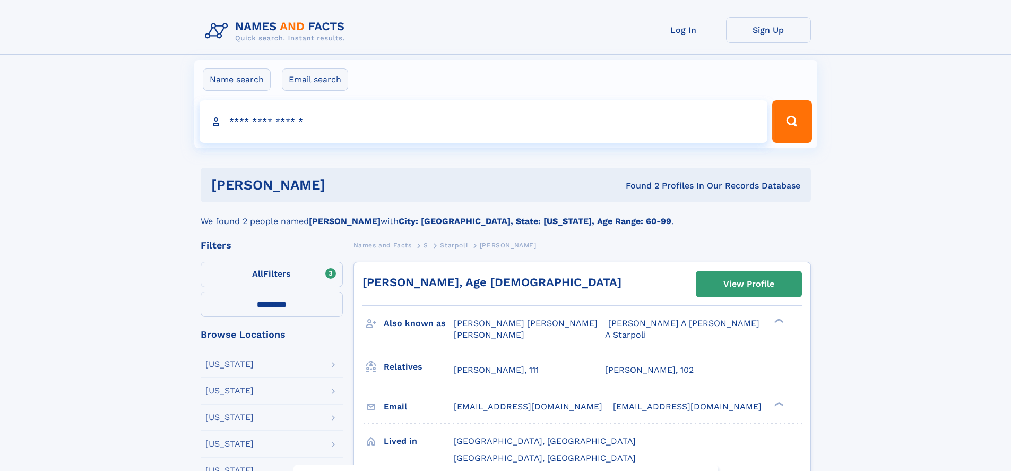 This screenshot has width=1011, height=471. Describe the element at coordinates (419, 441) in the screenshot. I see `h3: Lived in` at that location.